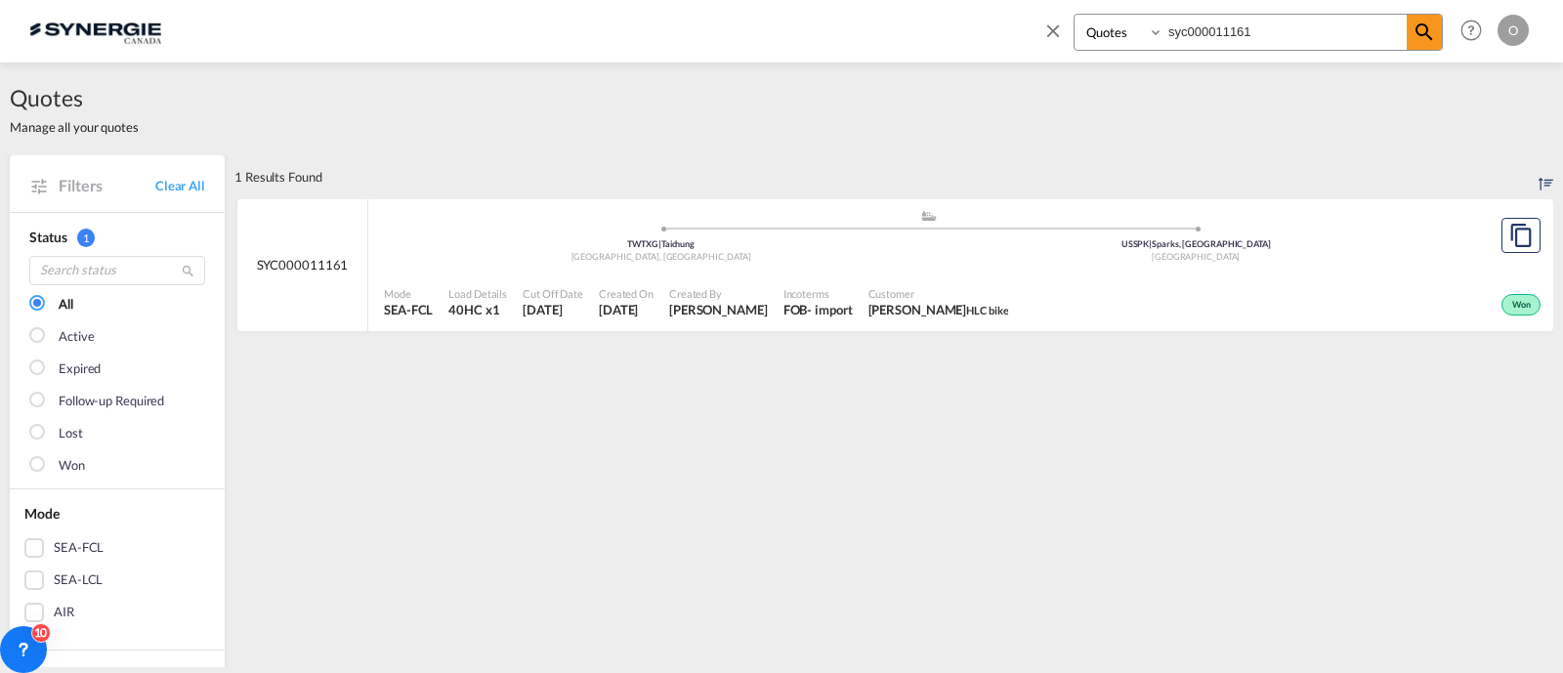  Describe the element at coordinates (553, 293) in the screenshot. I see `span: Cut Off Date` at that location.